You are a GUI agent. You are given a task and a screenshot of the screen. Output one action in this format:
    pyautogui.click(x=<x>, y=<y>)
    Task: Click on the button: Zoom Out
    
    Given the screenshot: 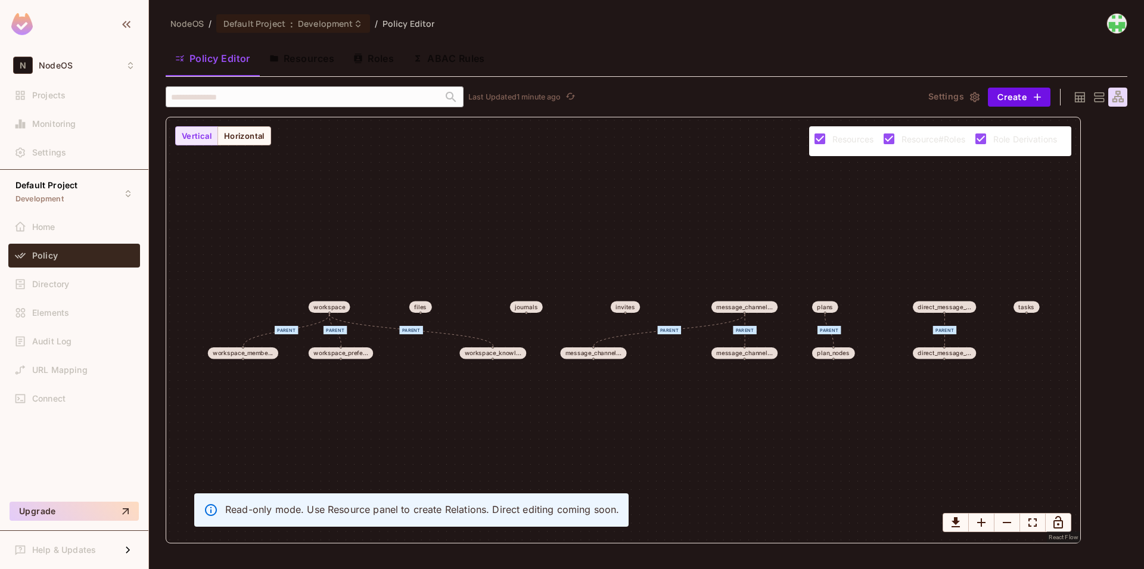 What is the action you would take?
    pyautogui.click(x=1007, y=523)
    